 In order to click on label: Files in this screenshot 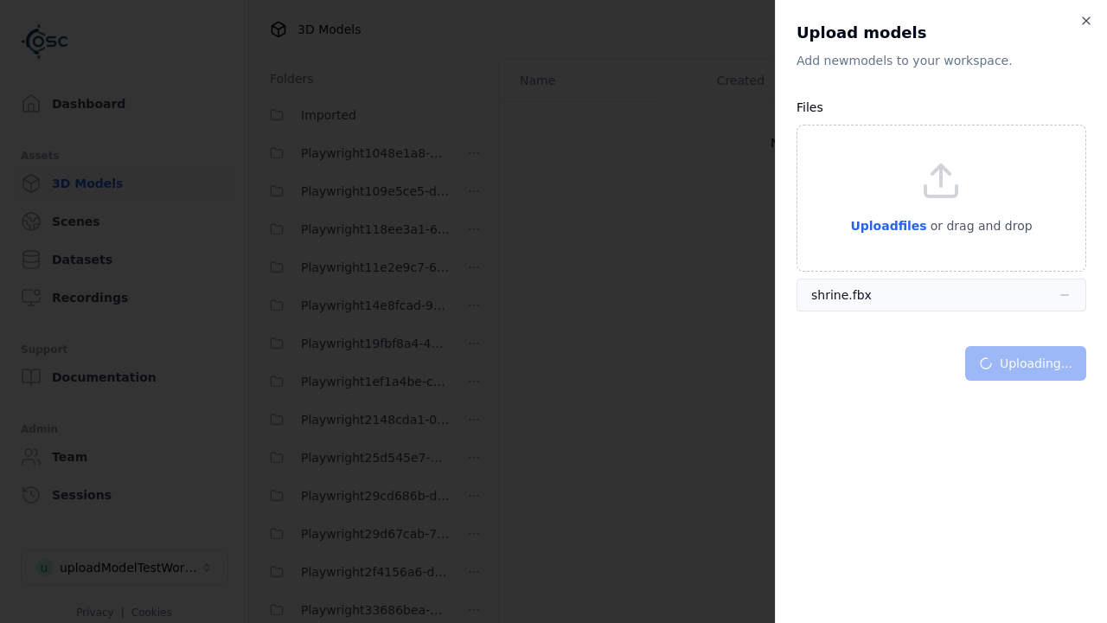, I will do `click(809, 107)`.